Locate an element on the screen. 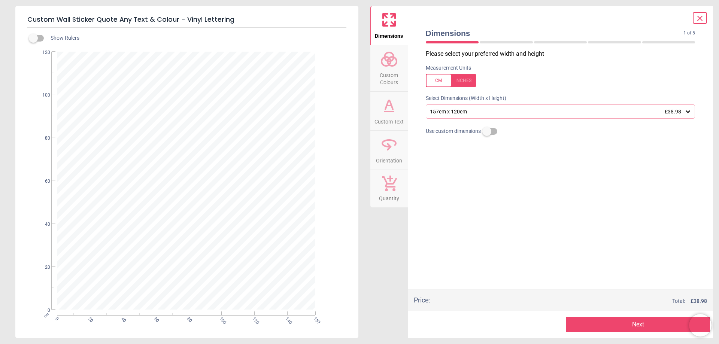 The image size is (719, 344). button: Custom Text is located at coordinates (389, 111).